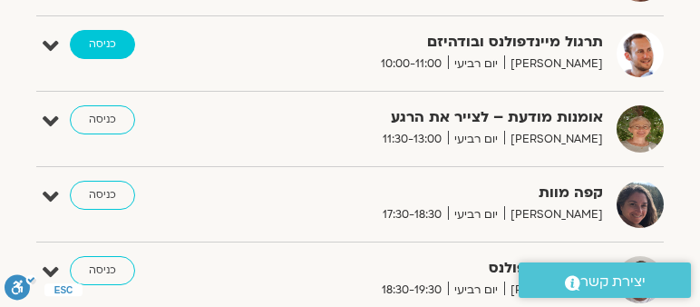  What do you see at coordinates (412, 214) in the screenshot?
I see `span: 17:30-18:30` at bounding box center [412, 214].